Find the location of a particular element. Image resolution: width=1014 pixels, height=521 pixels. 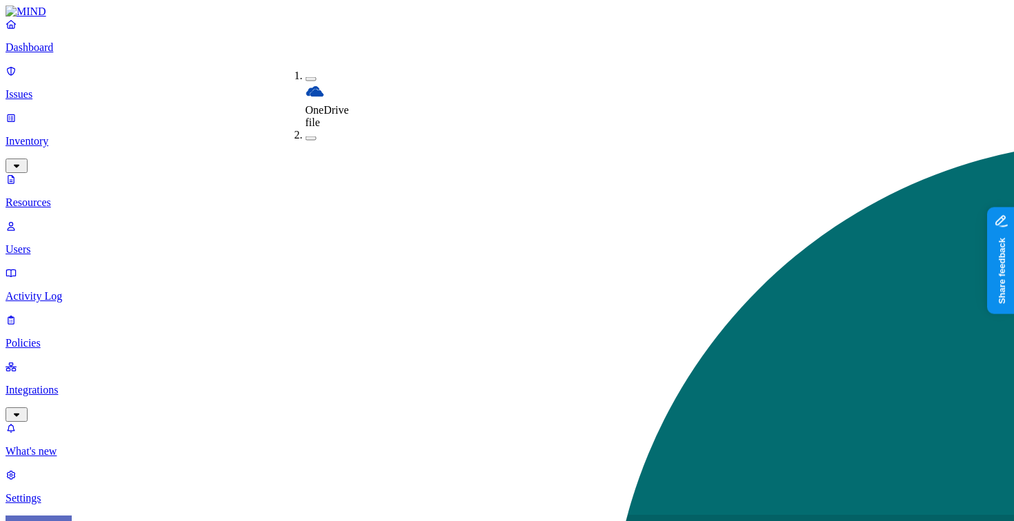

p: Integrations is located at coordinates (507, 390).